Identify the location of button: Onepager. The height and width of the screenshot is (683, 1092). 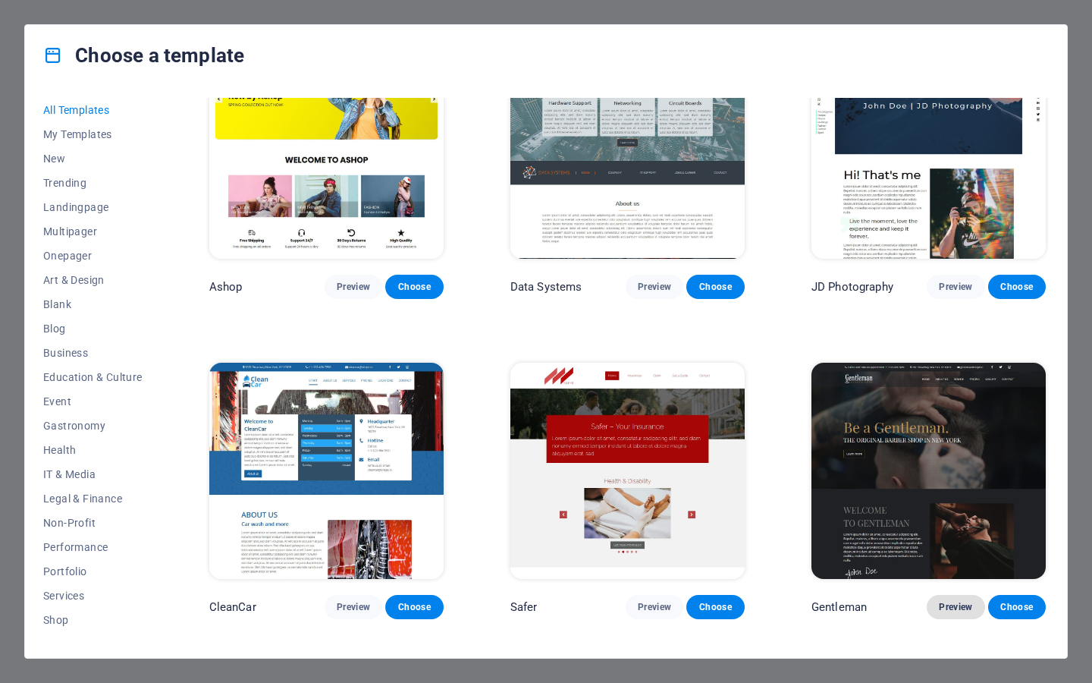
(93, 256).